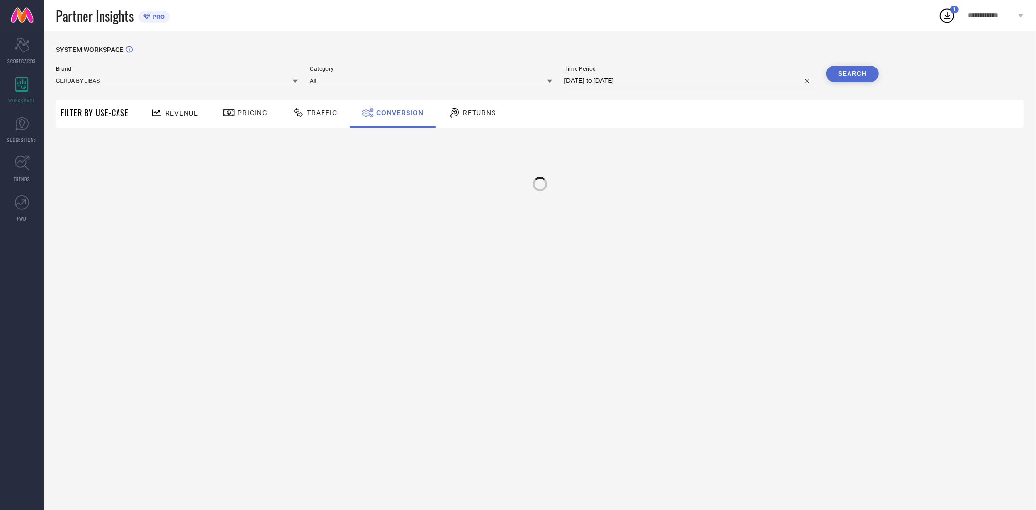 The width and height of the screenshot is (1036, 510). What do you see at coordinates (89, 50) in the screenshot?
I see `span: SYSTEM WORKSPACE` at bounding box center [89, 50].